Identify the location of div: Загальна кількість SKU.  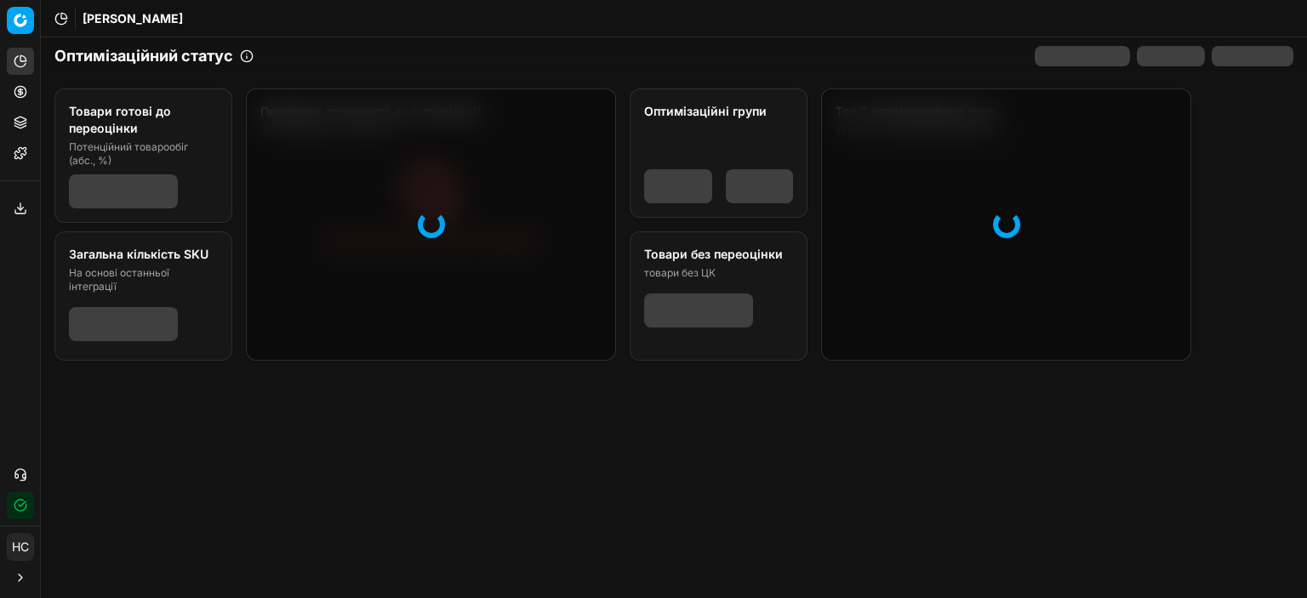
(141, 254).